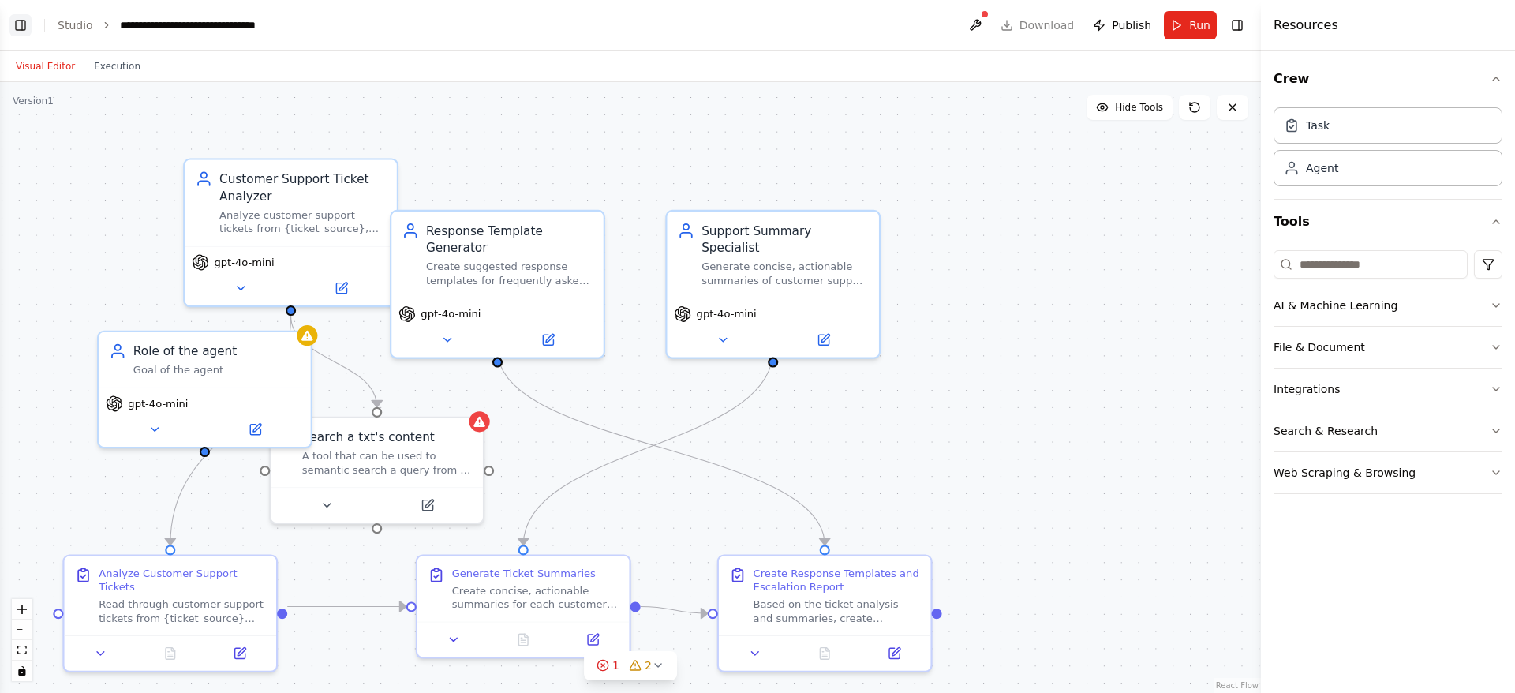 This screenshot has width=1515, height=693. What do you see at coordinates (1388, 375) in the screenshot?
I see `div: Tools` at bounding box center [1388, 375].